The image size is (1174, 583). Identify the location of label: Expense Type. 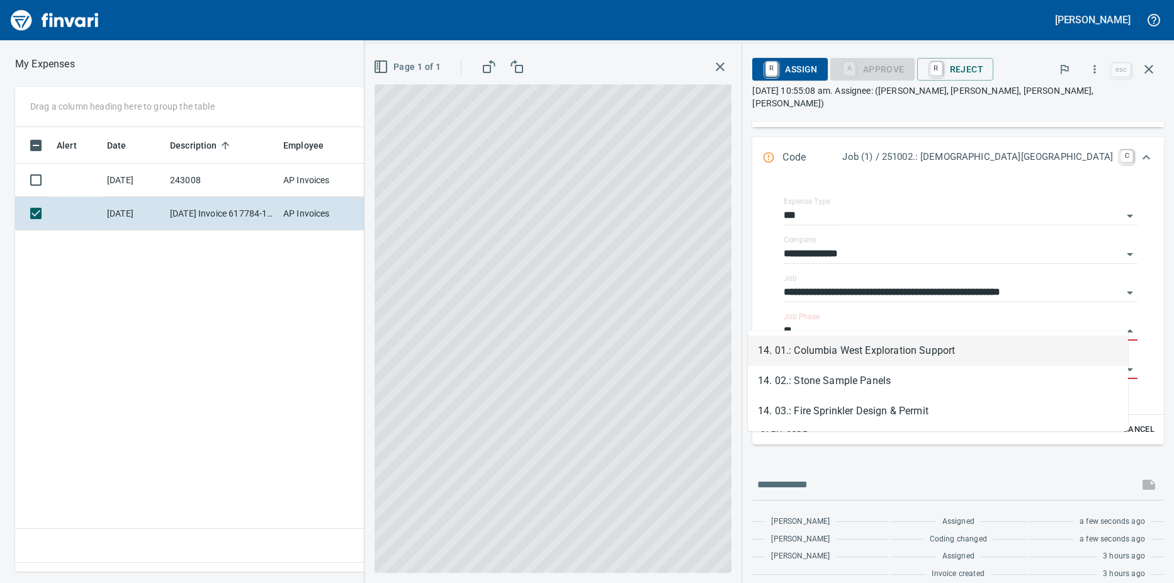
(807, 201).